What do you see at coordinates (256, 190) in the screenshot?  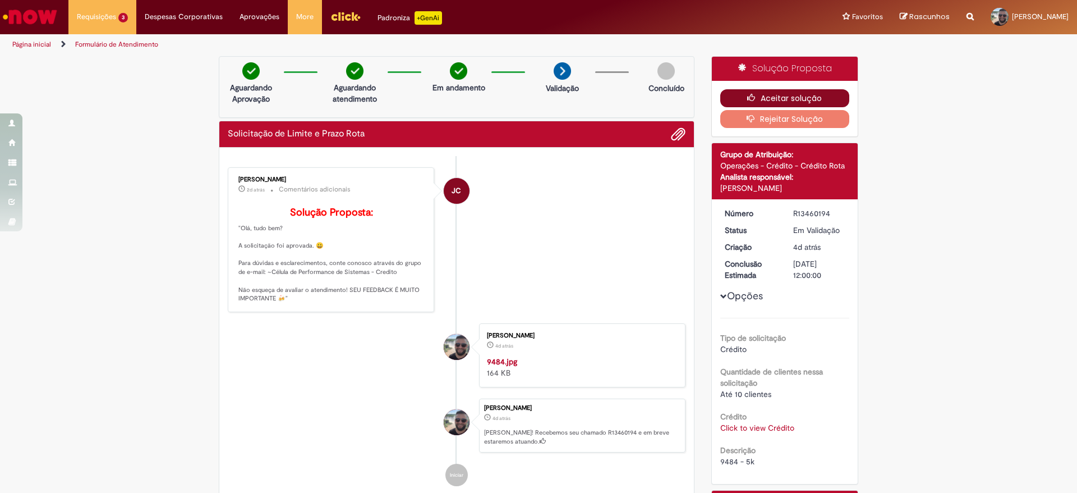 I see `span: 2d atrás` at bounding box center [256, 190].